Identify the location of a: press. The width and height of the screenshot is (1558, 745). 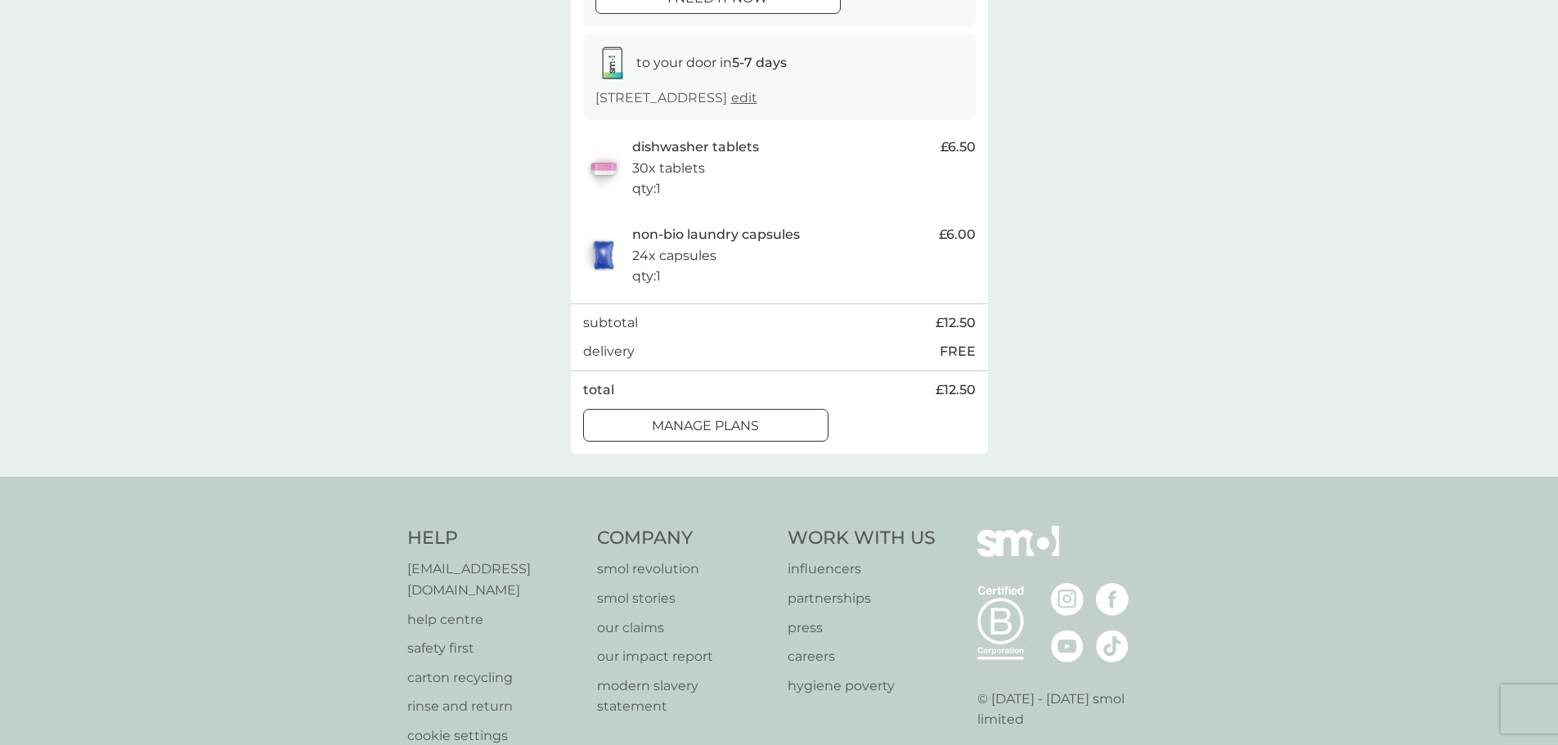
(861, 628).